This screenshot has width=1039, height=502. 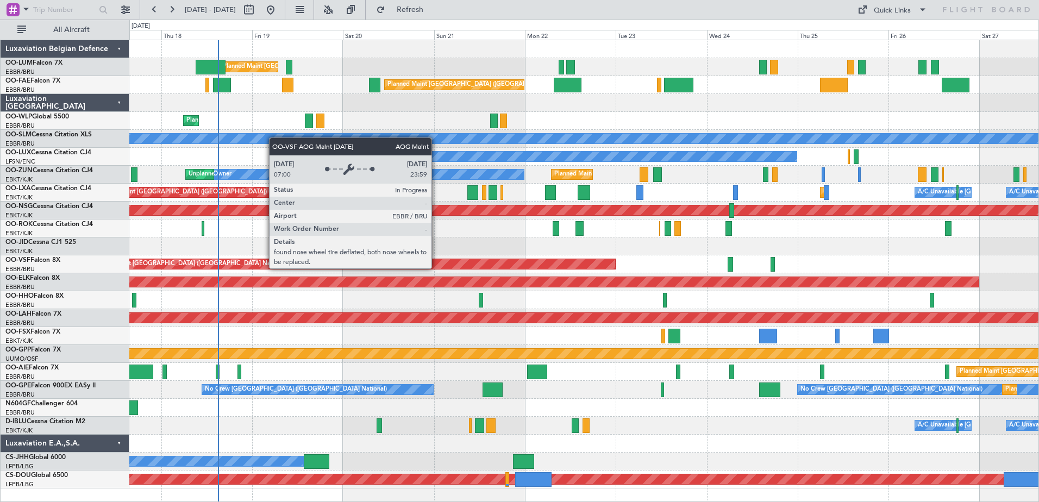 What do you see at coordinates (18, 332) in the screenshot?
I see `span: OO-FSX` at bounding box center [18, 332].